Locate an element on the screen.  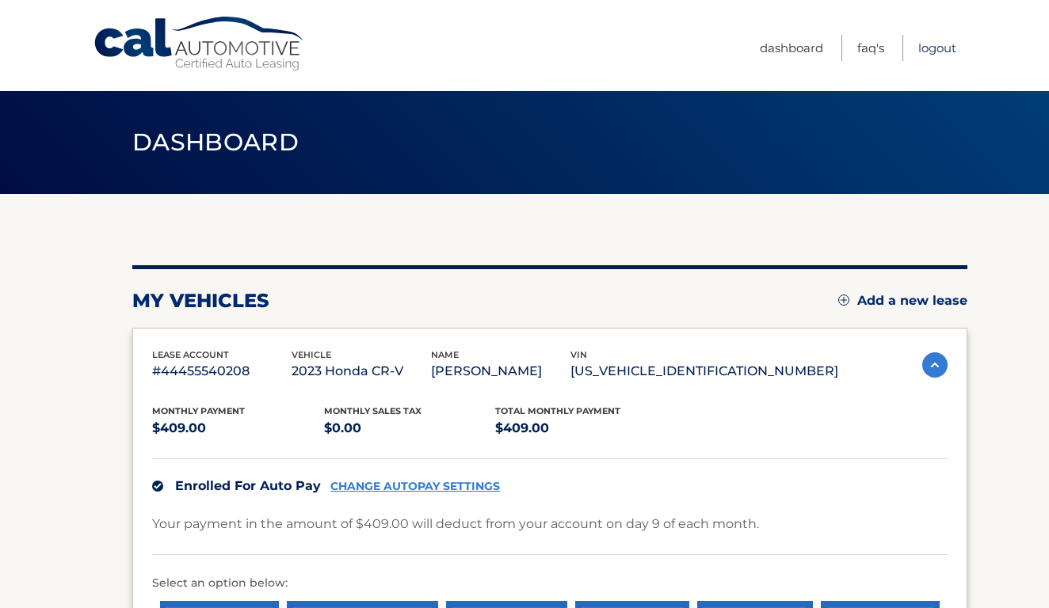
span: name is located at coordinates (444, 355).